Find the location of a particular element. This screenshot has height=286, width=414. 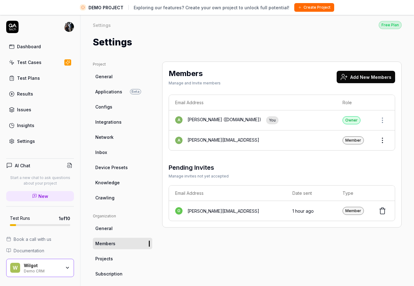

a: Documentation is located at coordinates (40, 251).